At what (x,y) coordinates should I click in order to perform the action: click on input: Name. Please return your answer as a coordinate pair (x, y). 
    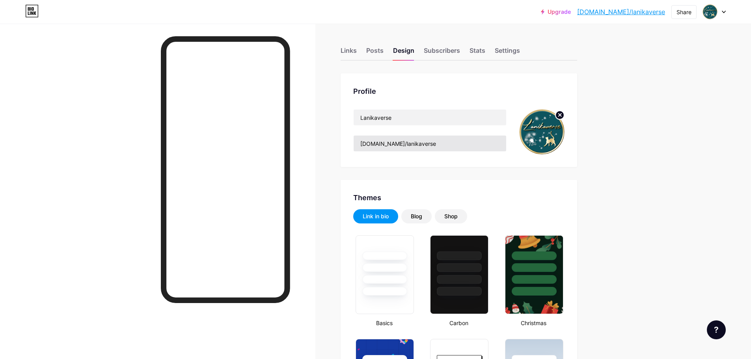
    Looking at the image, I should click on (429, 117).